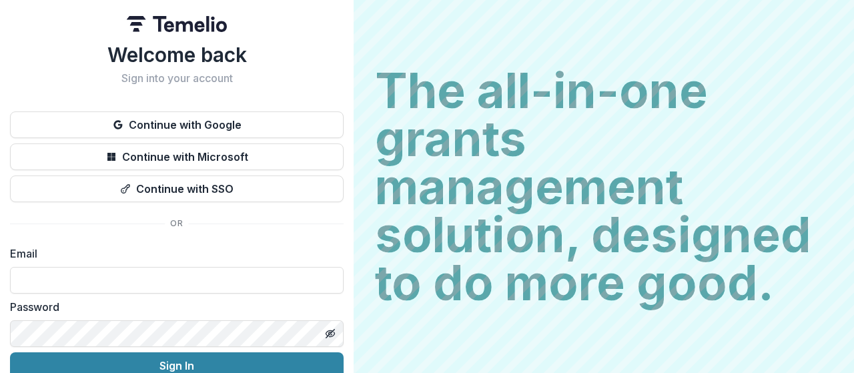 Image resolution: width=854 pixels, height=373 pixels. What do you see at coordinates (173, 254) in the screenshot?
I see `label: Email` at bounding box center [173, 254].